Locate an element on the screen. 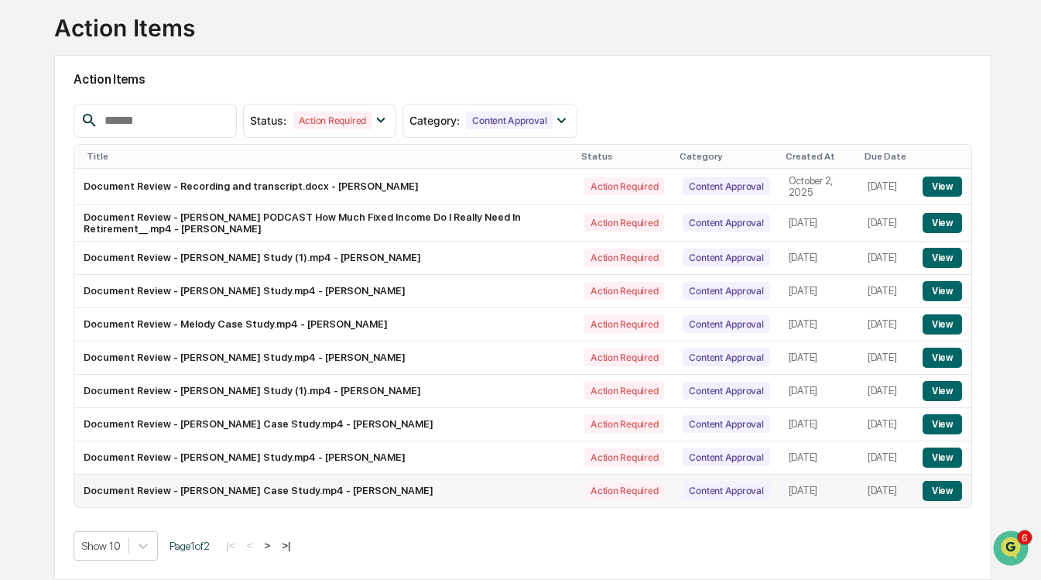 The height and width of the screenshot is (580, 1041). div: Title is located at coordinates (327, 156).